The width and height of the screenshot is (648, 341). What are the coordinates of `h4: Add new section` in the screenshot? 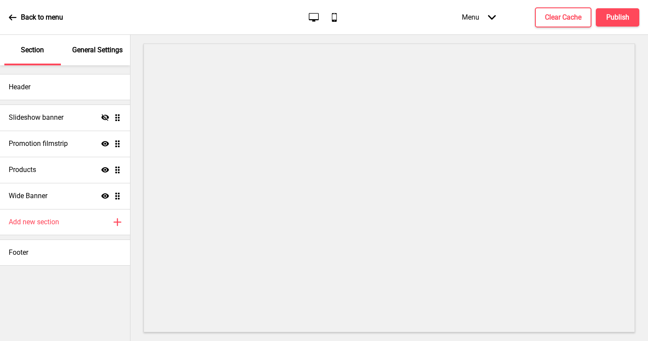 It's located at (34, 222).